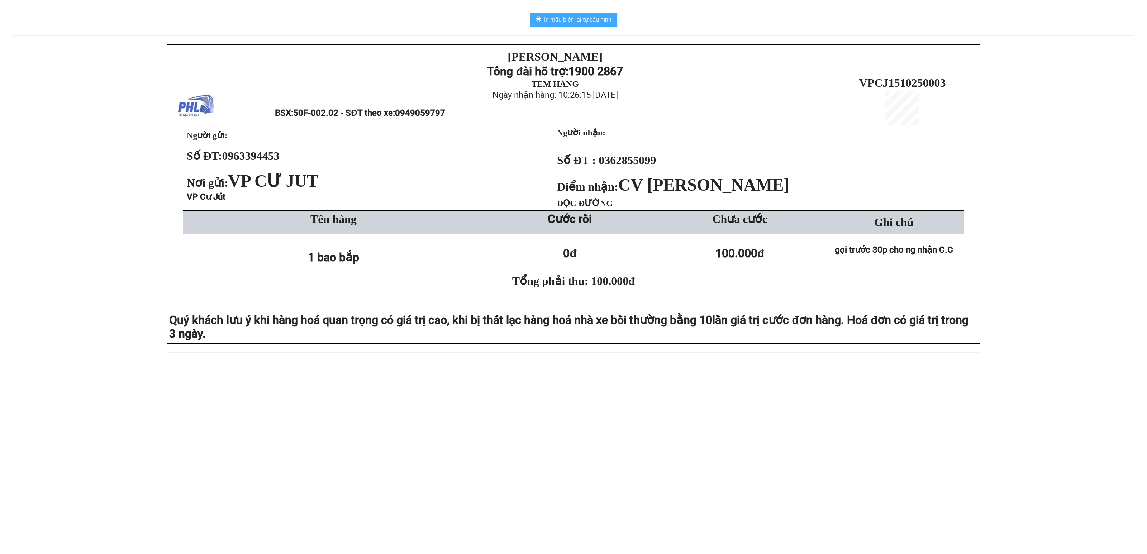  I want to click on strong: Số ĐT:, so click(233, 156).